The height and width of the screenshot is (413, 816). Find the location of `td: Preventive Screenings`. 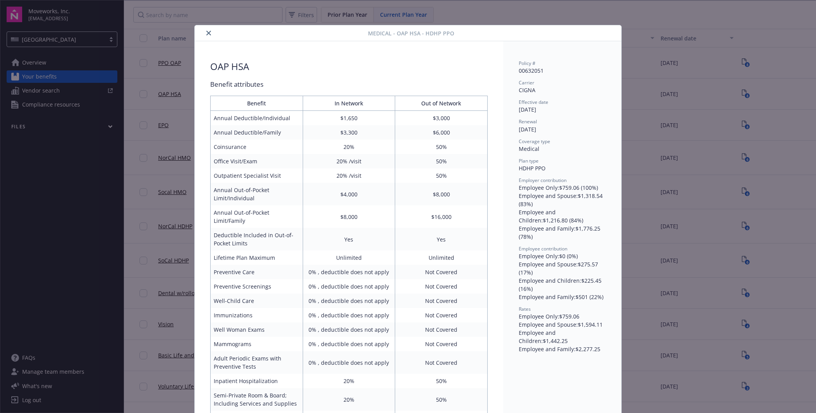

td: Preventive Screenings is located at coordinates (257, 286).